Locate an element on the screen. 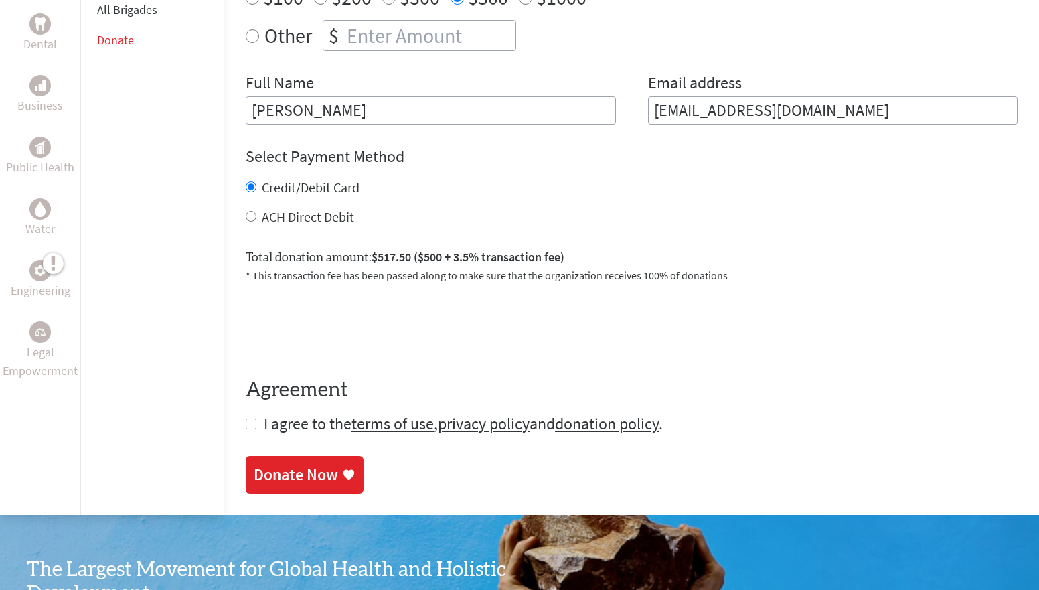 The width and height of the screenshot is (1039, 590). label: Full Name is located at coordinates (280, 84).